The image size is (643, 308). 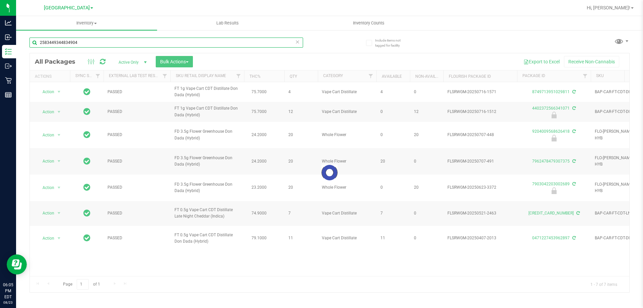 I want to click on inline-svg: Retail, so click(x=8, y=80).